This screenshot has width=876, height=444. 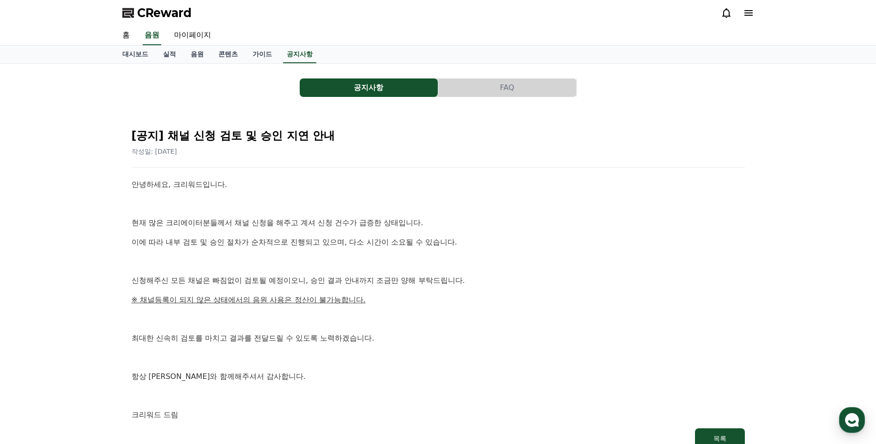 What do you see at coordinates (193, 36) in the screenshot?
I see `a: 마이페이지` at bounding box center [193, 36].